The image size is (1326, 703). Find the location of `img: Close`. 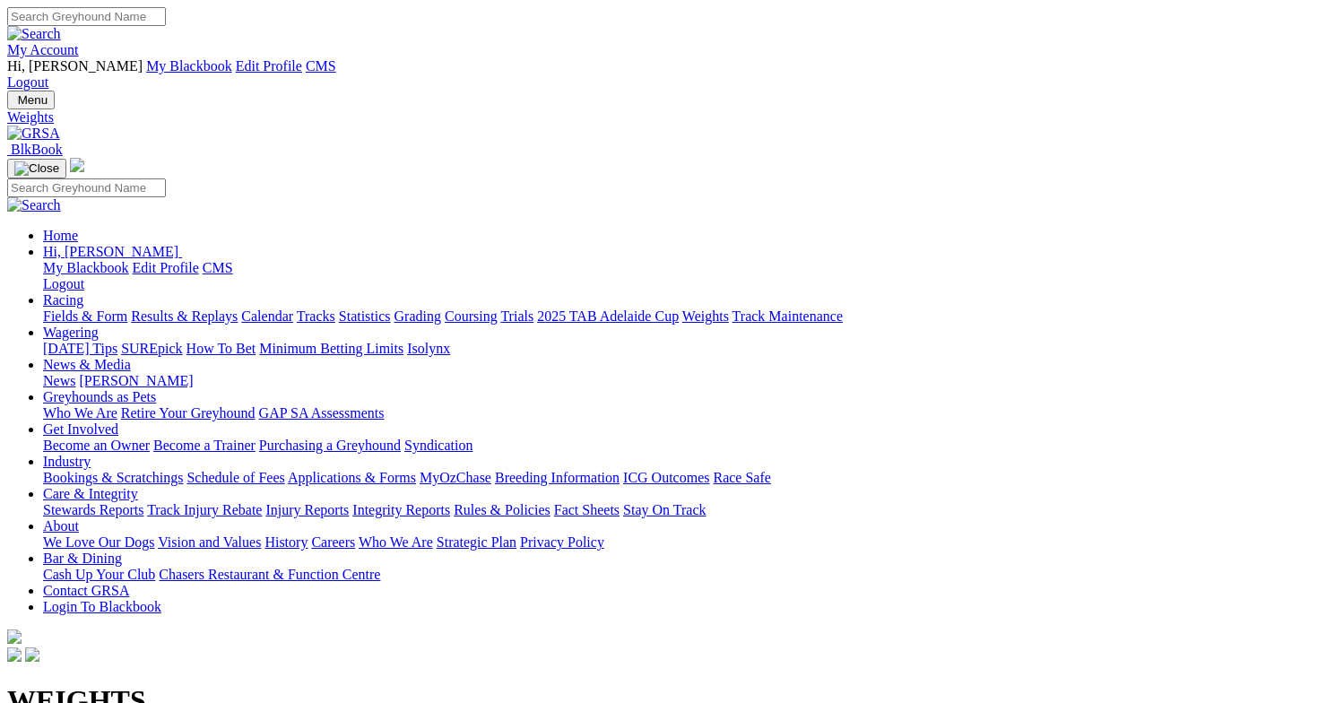

img: Close is located at coordinates (37, 169).